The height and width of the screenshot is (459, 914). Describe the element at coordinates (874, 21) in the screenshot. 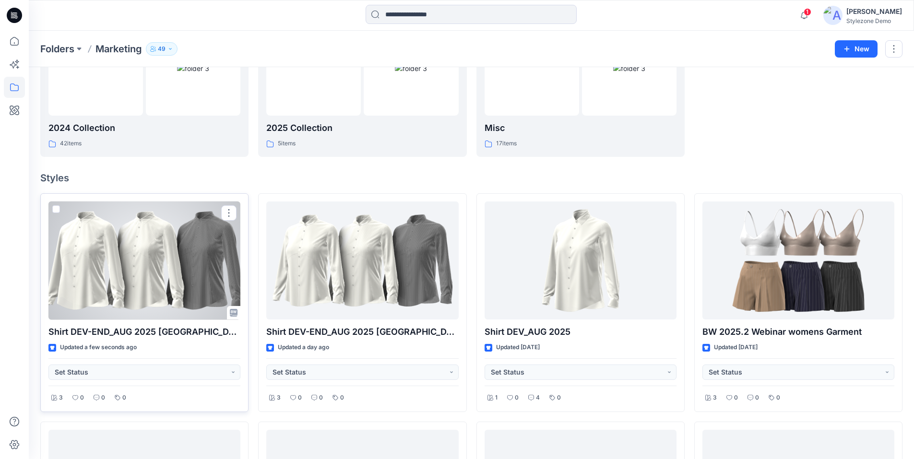

I see `div: Stylezone Demo` at that location.